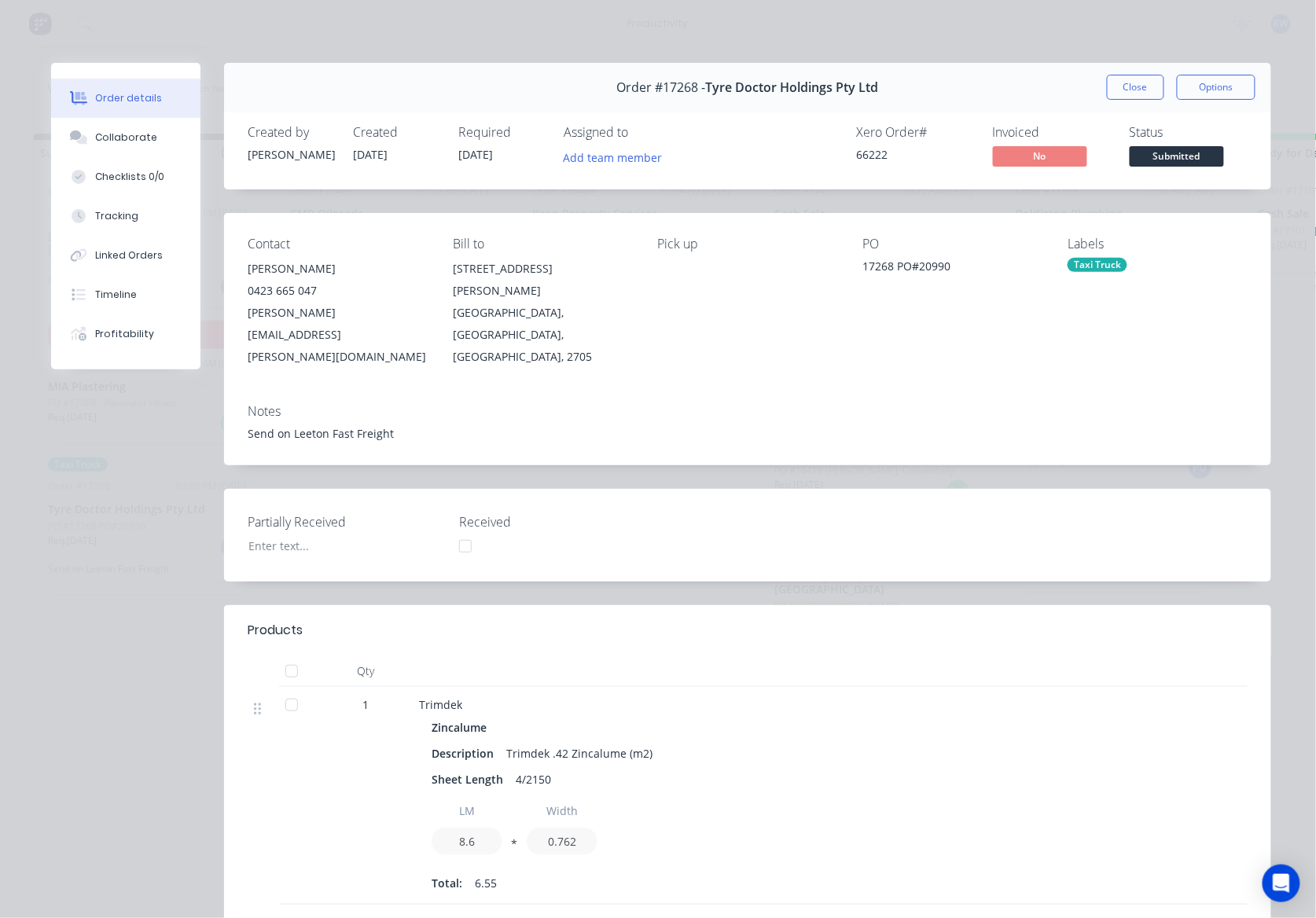  What do you see at coordinates (337, 244) in the screenshot?
I see `div: Contact` at bounding box center [337, 244].